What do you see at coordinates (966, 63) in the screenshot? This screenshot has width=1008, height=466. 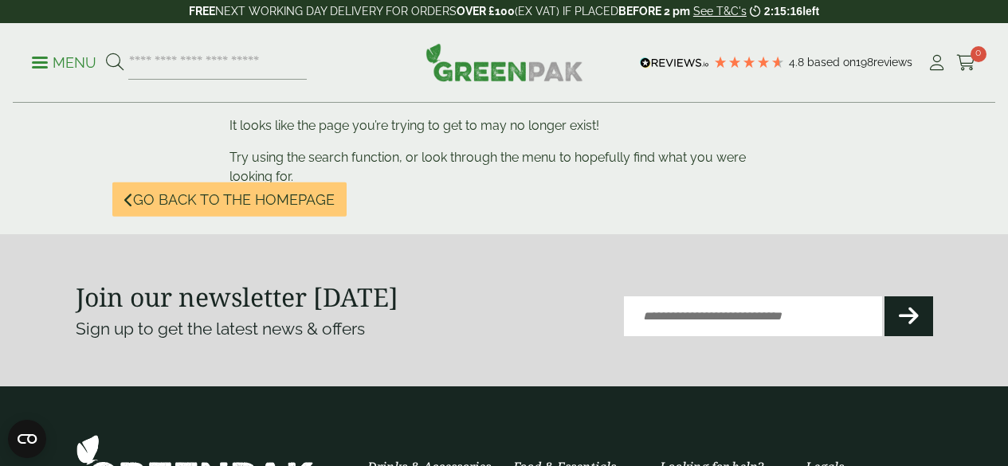 I see `a: 0` at bounding box center [966, 63].